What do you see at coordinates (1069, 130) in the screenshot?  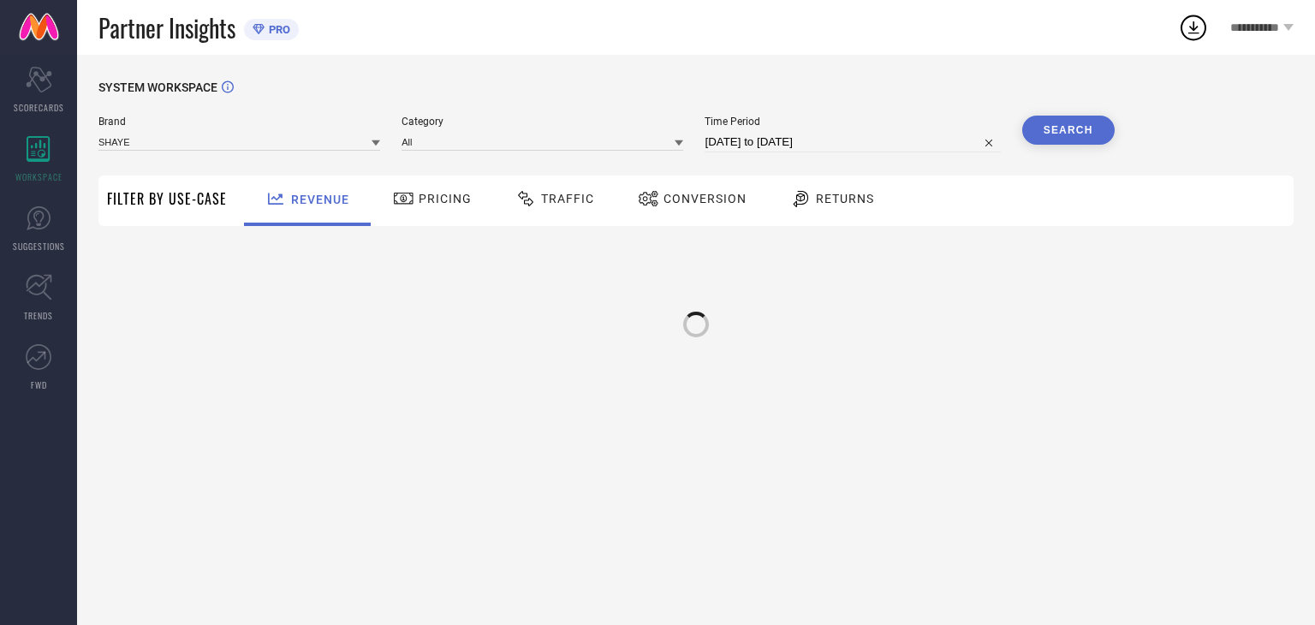 I see `button: Search` at bounding box center [1069, 130].